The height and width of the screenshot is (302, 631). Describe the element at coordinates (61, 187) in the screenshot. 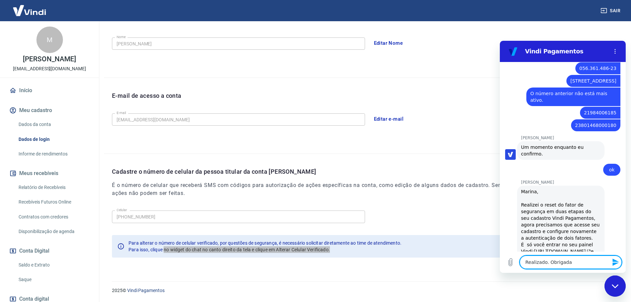

I see `div: Marina, Realizei o reset do fator de segurança em duas etapas do seu cadastro Vindi Pagamentos, a...` at that location.